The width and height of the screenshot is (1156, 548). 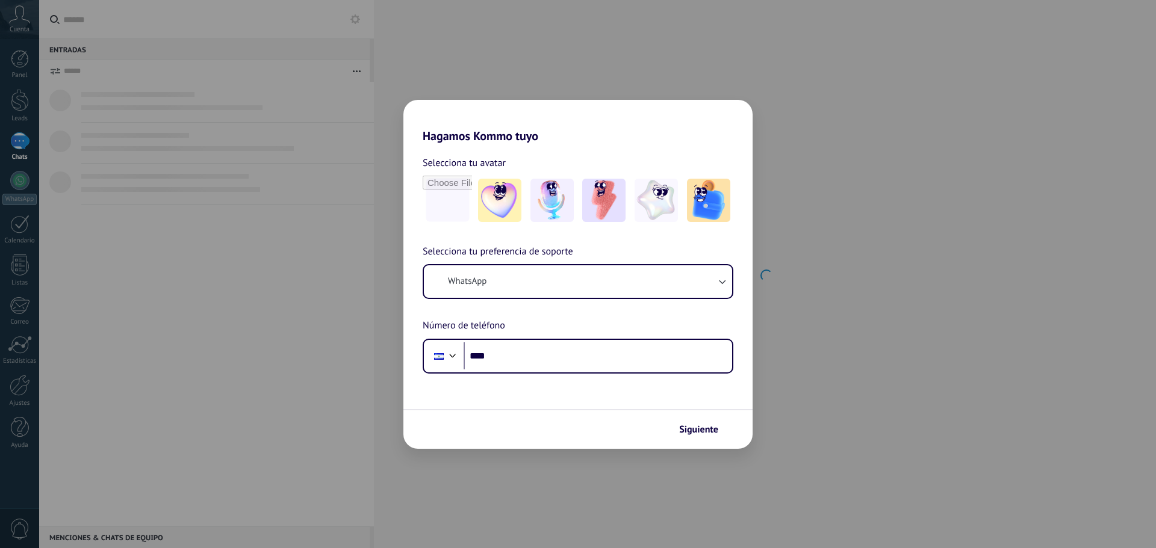 What do you see at coordinates (698, 430) in the screenshot?
I see `span: Siguiente` at bounding box center [698, 430].